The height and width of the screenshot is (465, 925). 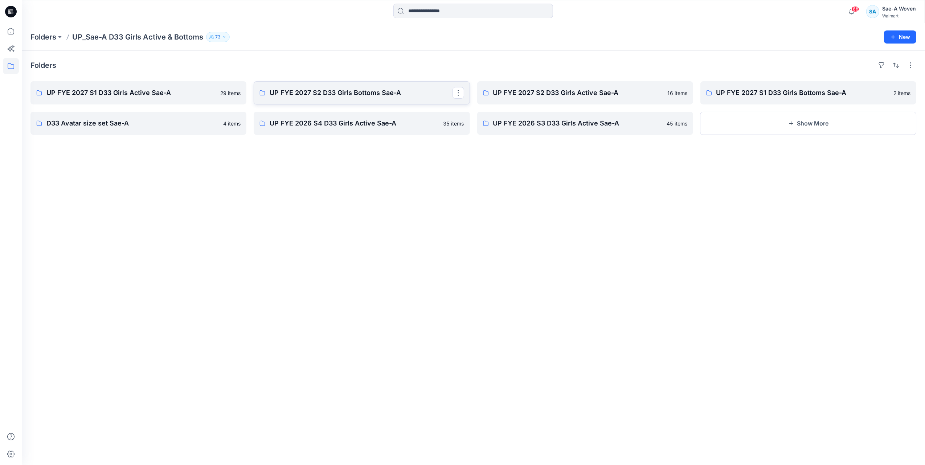 What do you see at coordinates (131, 93) in the screenshot?
I see `p: UP FYE 2027 S1 D33 Girls Active Sae-A` at bounding box center [131, 93].